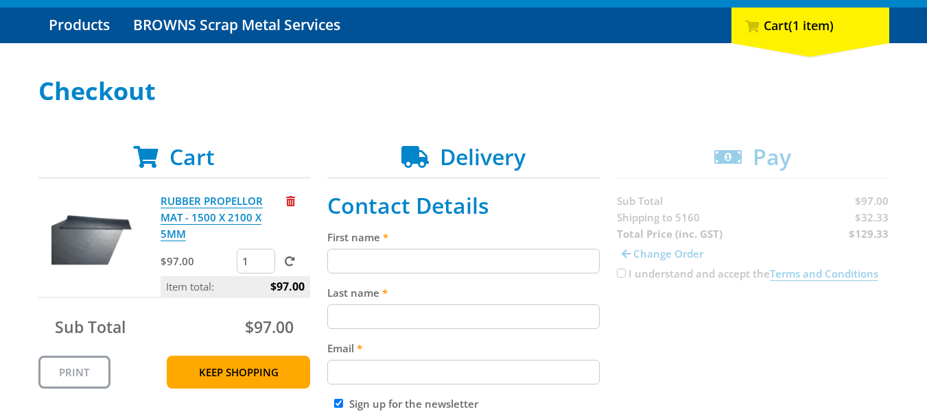 This screenshot has height=416, width=927. I want to click on label: First name, so click(463, 237).